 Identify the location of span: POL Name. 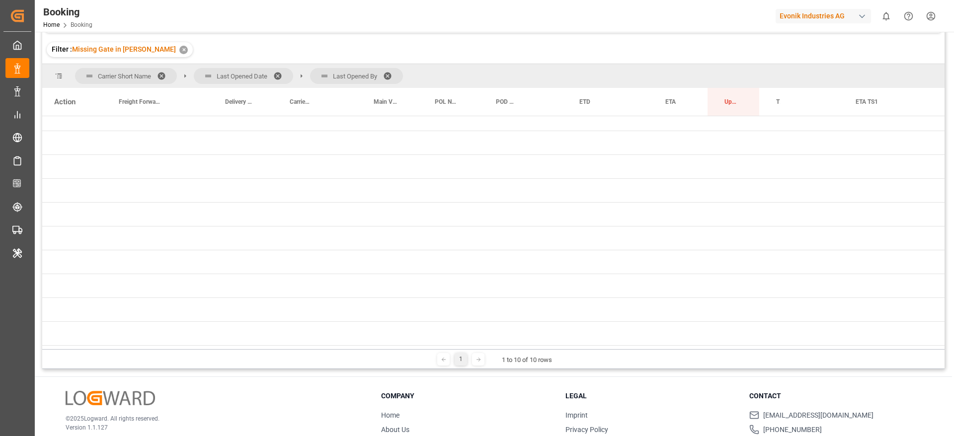
(446, 102).